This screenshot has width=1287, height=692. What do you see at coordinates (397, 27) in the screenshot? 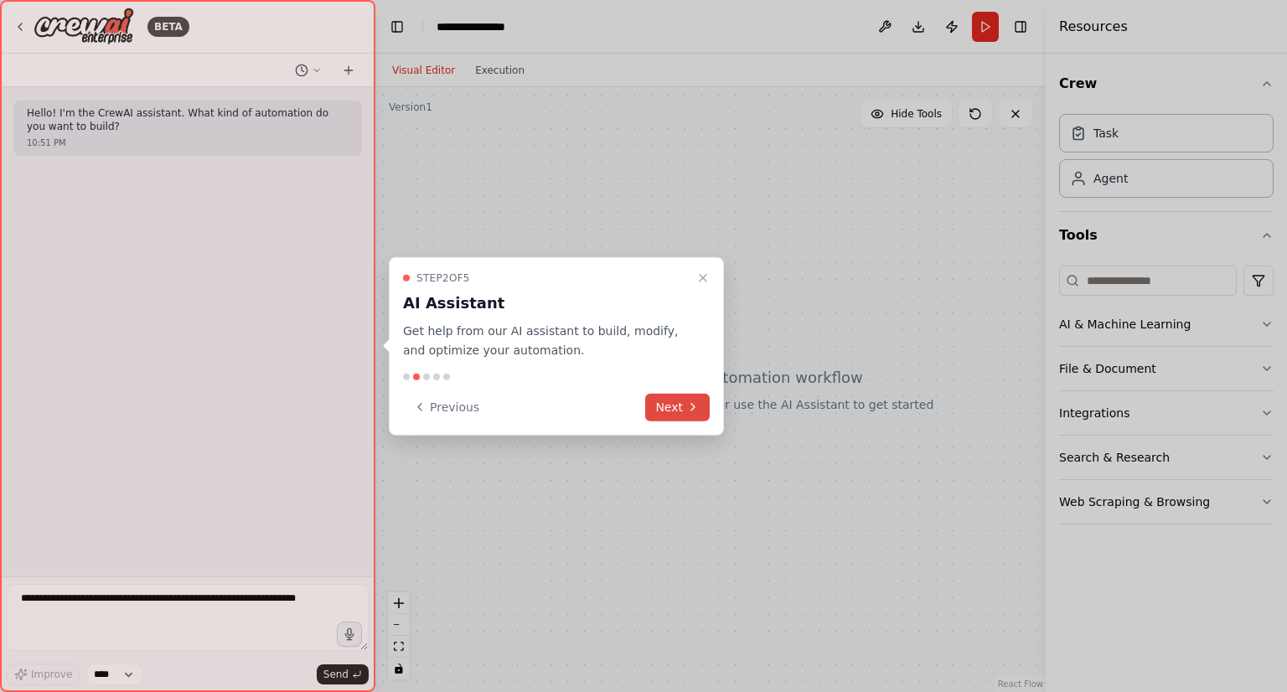
I see `button: Hide left sidebar` at bounding box center [397, 27].